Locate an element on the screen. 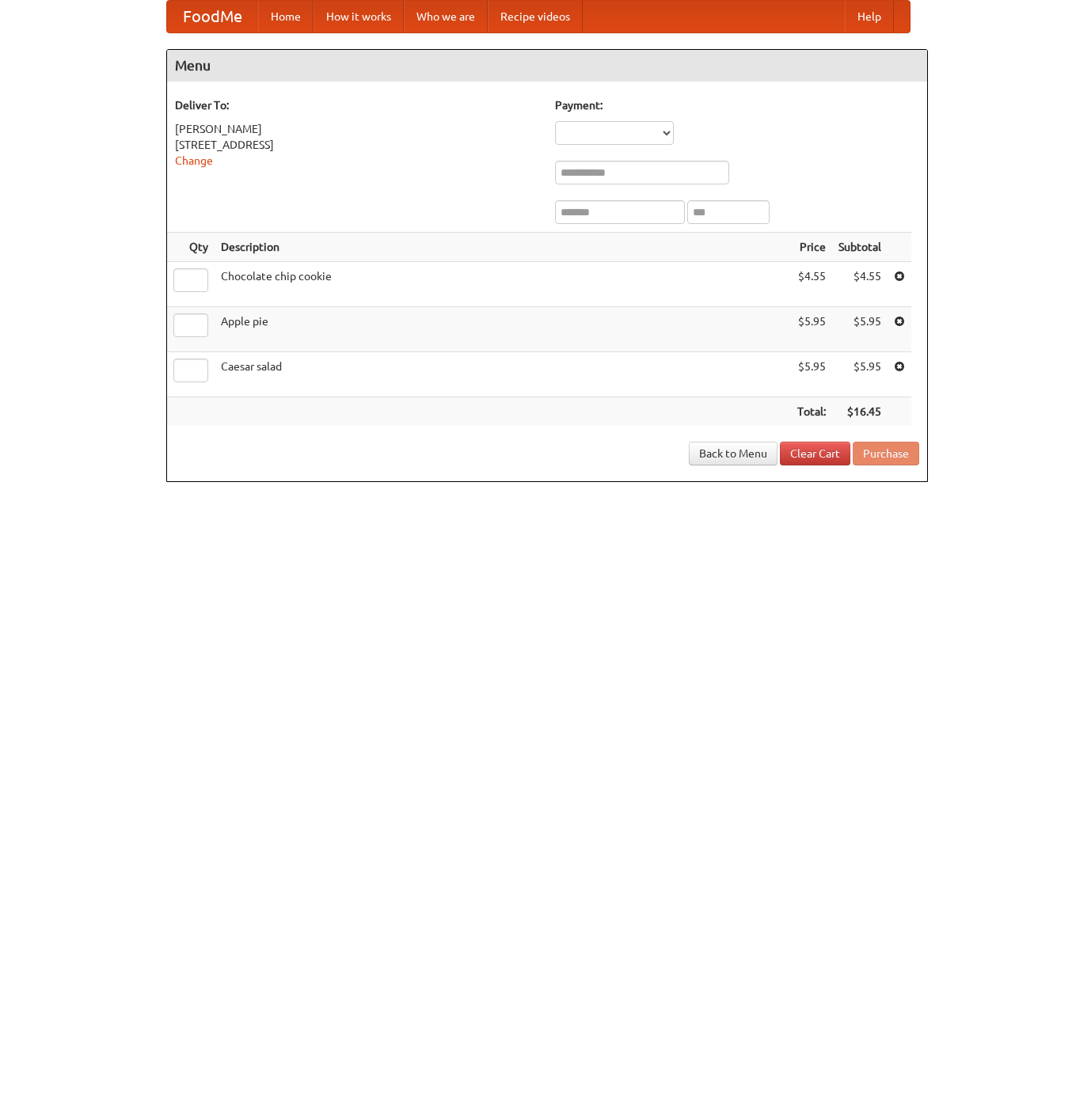 This screenshot has width=1076, height=1120. th: Description is located at coordinates (503, 247).